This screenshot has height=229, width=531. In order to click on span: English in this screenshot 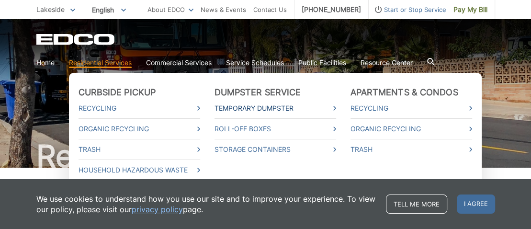, I will do `click(109, 10)`.